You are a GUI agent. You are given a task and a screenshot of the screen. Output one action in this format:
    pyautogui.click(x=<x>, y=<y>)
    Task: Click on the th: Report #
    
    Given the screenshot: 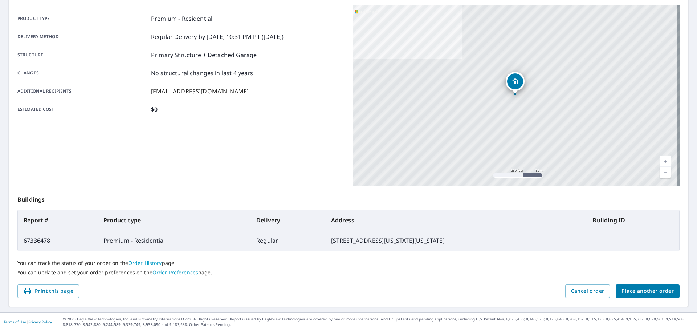 What is the action you would take?
    pyautogui.click(x=58, y=220)
    